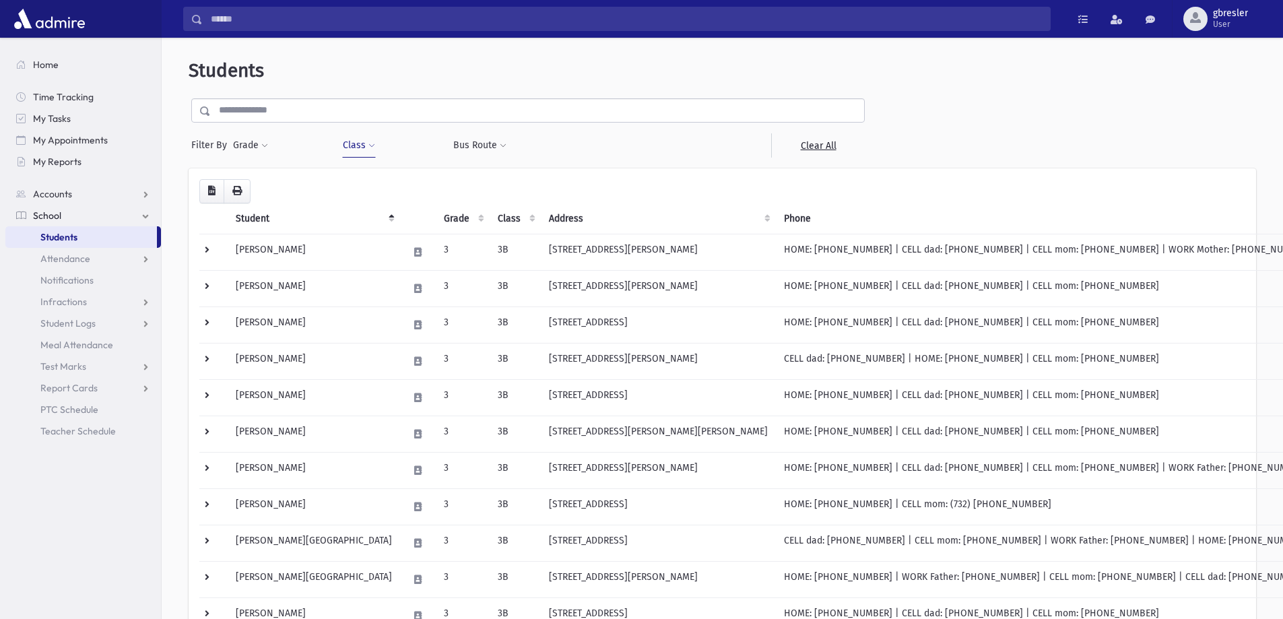 The width and height of the screenshot is (1283, 619). Describe the element at coordinates (83, 162) in the screenshot. I see `a: My Reports` at that location.